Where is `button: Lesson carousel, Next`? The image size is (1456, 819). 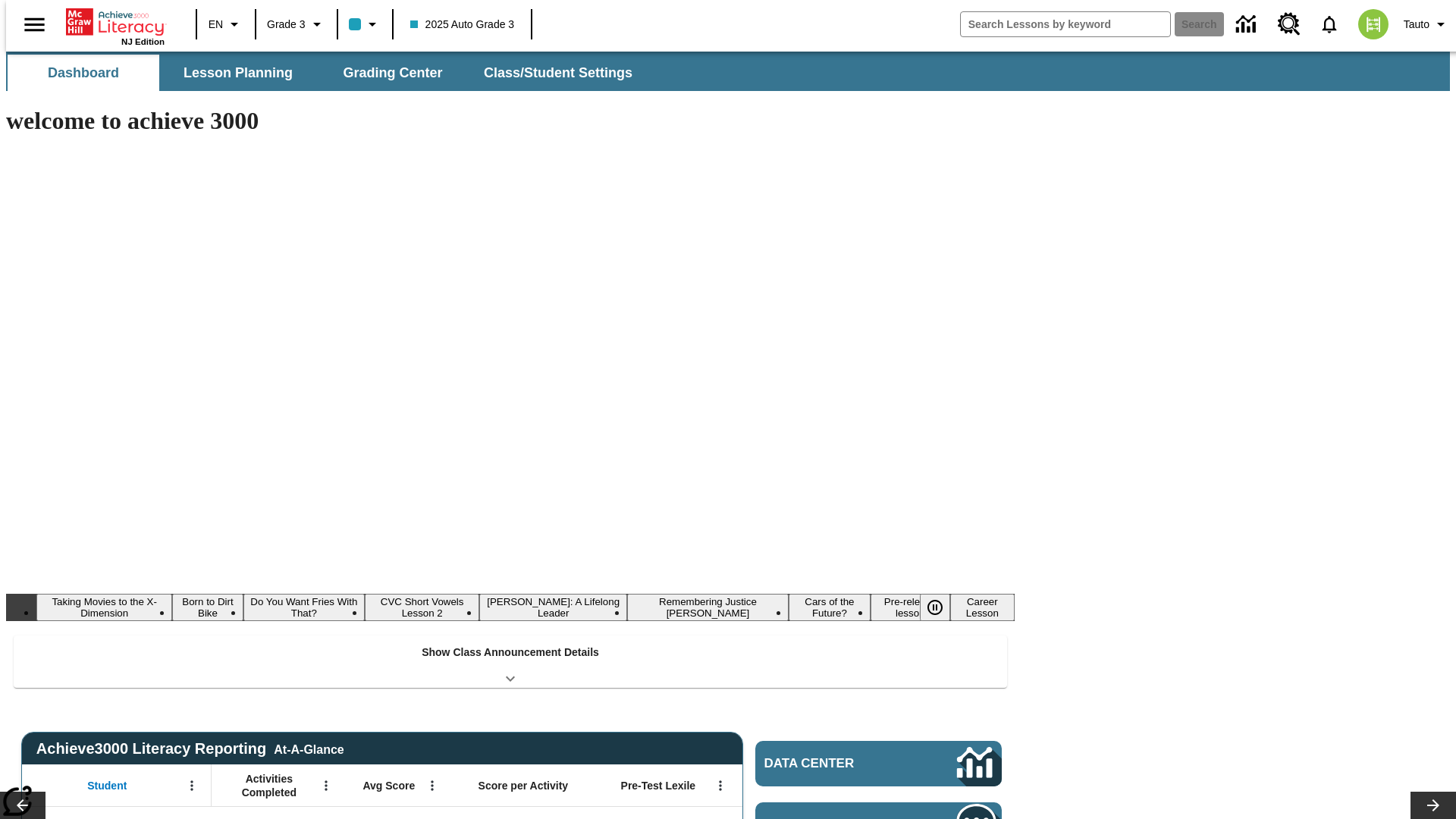 button: Lesson carousel, Next is located at coordinates (1434, 806).